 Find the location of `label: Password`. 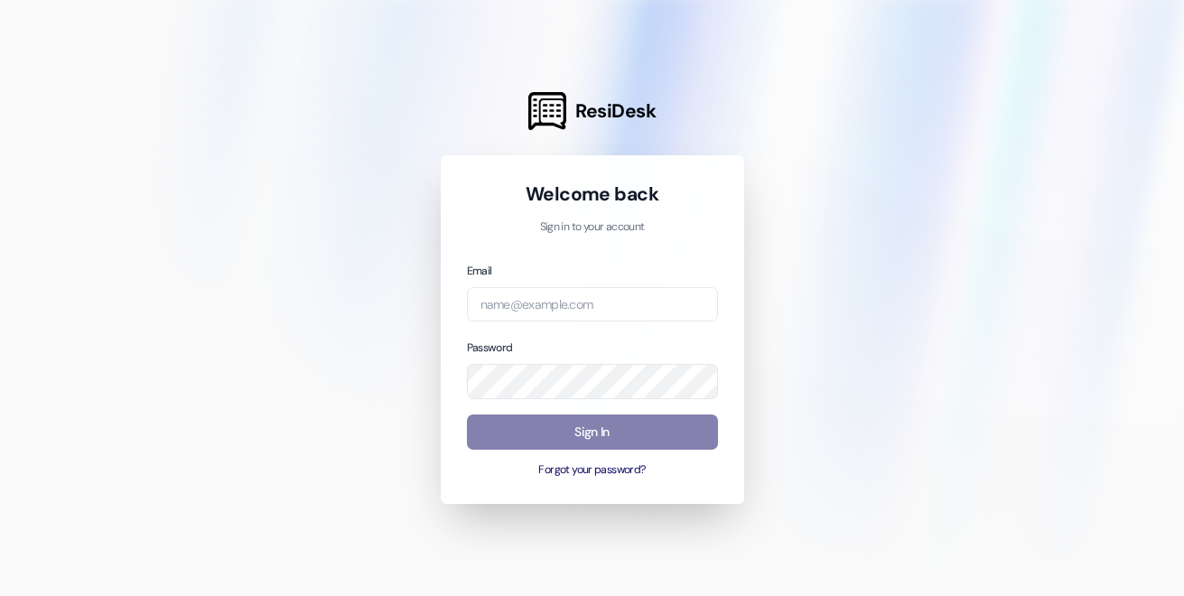

label: Password is located at coordinates (490, 348).